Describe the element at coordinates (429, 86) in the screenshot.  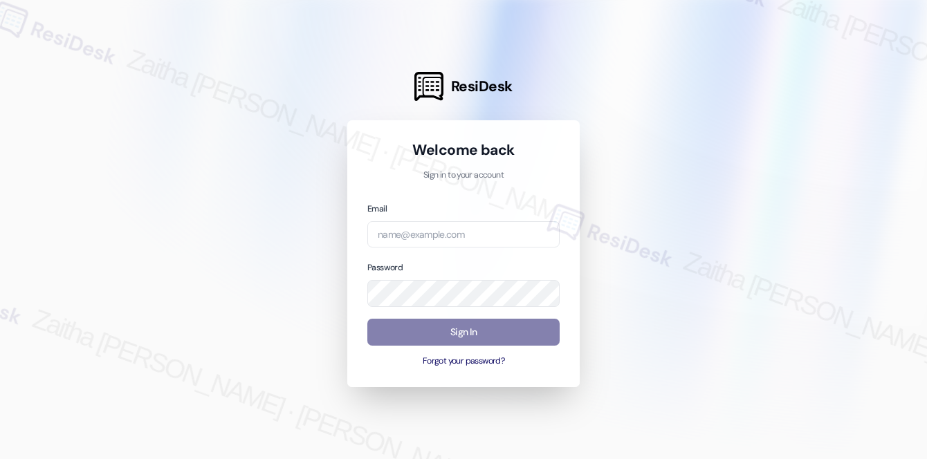
I see `img: ResiDesk Logo` at that location.